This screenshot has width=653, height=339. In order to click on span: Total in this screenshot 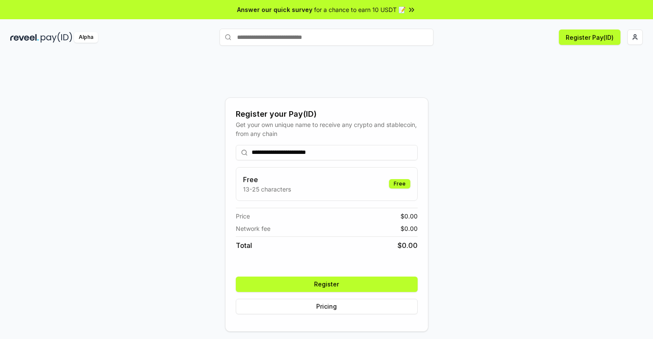, I will do `click(244, 246)`.